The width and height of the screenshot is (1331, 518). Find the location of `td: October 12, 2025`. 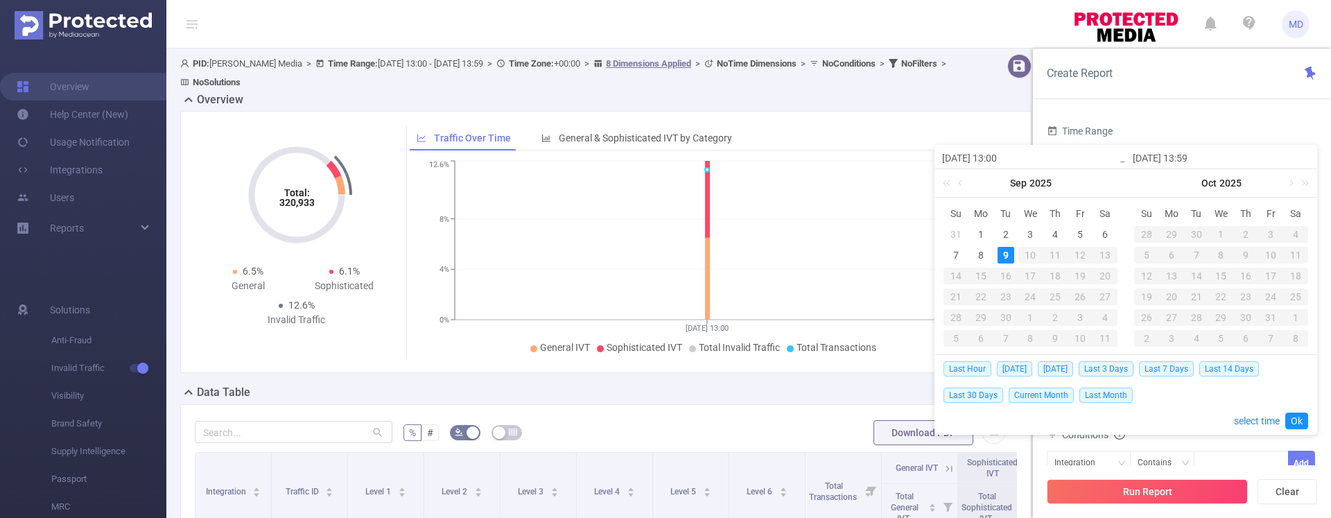

td: October 12, 2025 is located at coordinates (1147, 276).